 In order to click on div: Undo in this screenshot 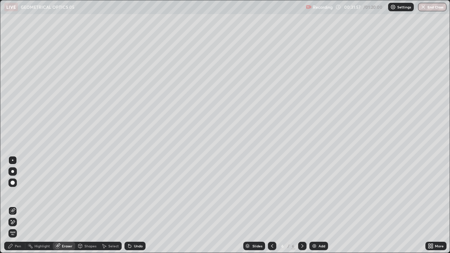, I will do `click(138, 246)`.